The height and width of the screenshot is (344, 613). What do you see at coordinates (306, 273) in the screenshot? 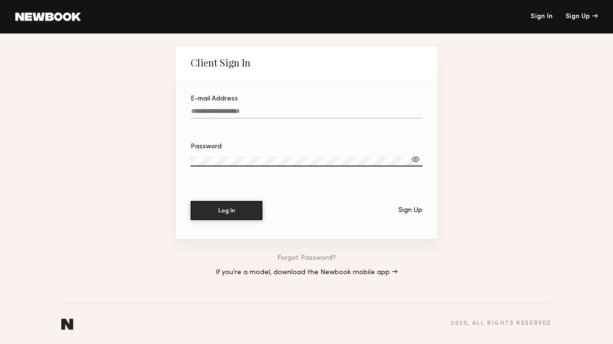
I see `a: If you’re a model, download the Newbook mobile app →` at bounding box center [306, 273].